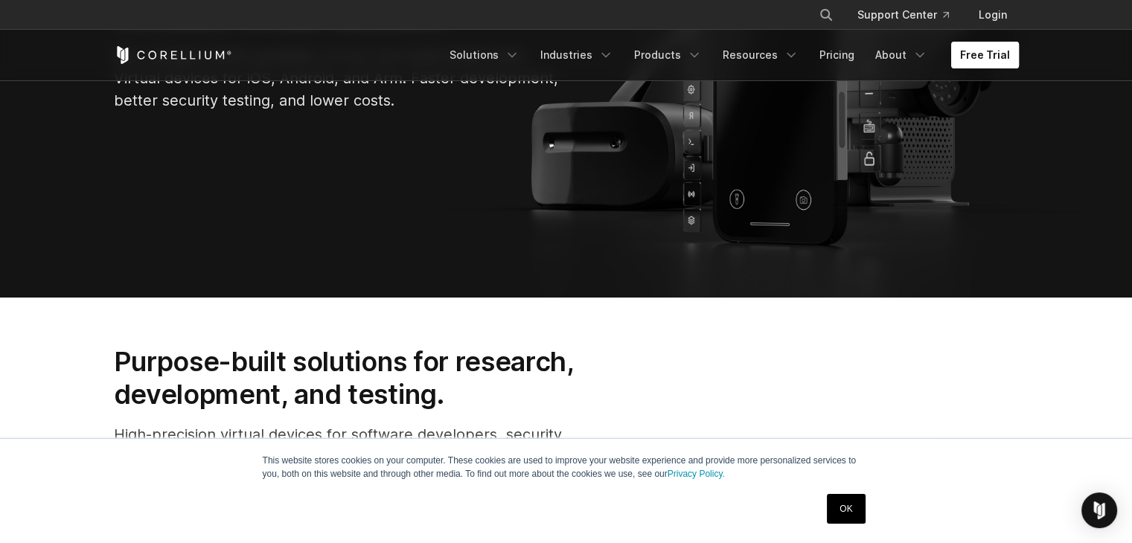 This screenshot has height=543, width=1132. What do you see at coordinates (173, 55) in the screenshot?
I see `a: Corellium Home` at bounding box center [173, 55].